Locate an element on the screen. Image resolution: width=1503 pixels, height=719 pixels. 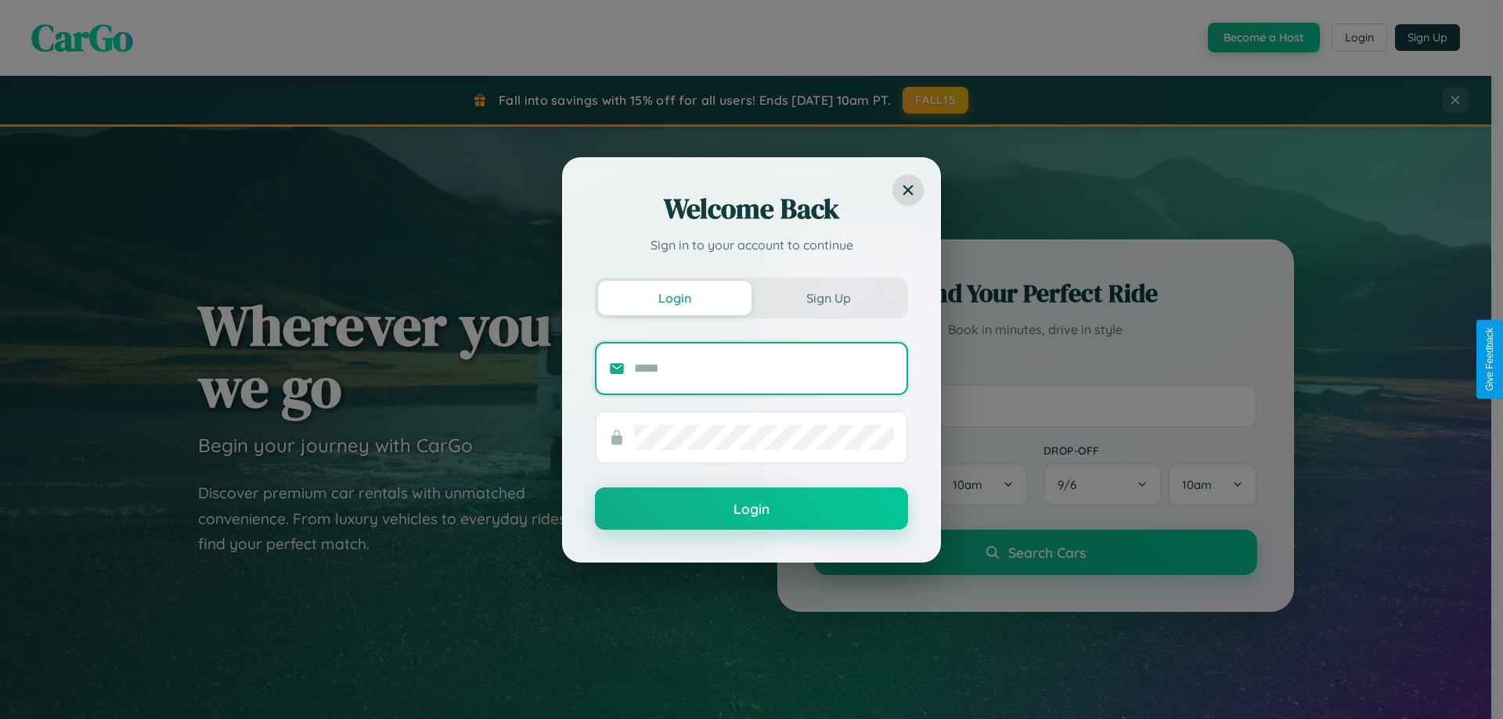
button: Sign Up is located at coordinates (828, 298).